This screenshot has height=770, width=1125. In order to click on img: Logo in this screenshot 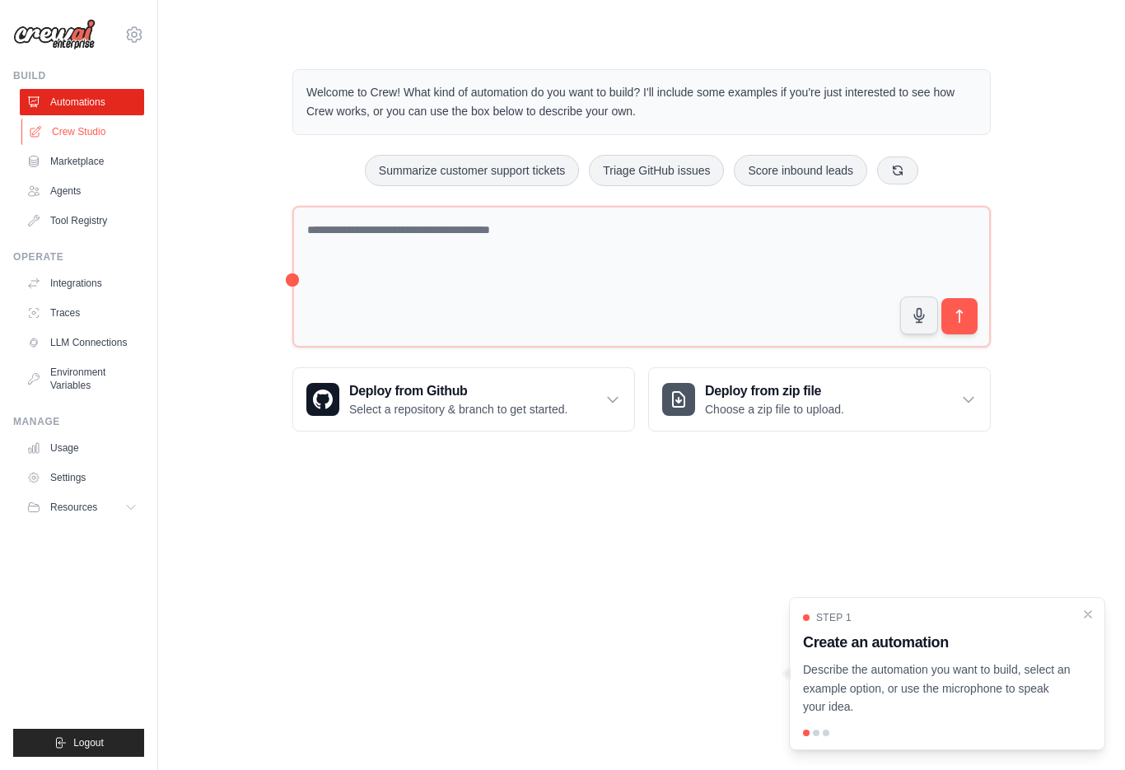, I will do `click(54, 35)`.